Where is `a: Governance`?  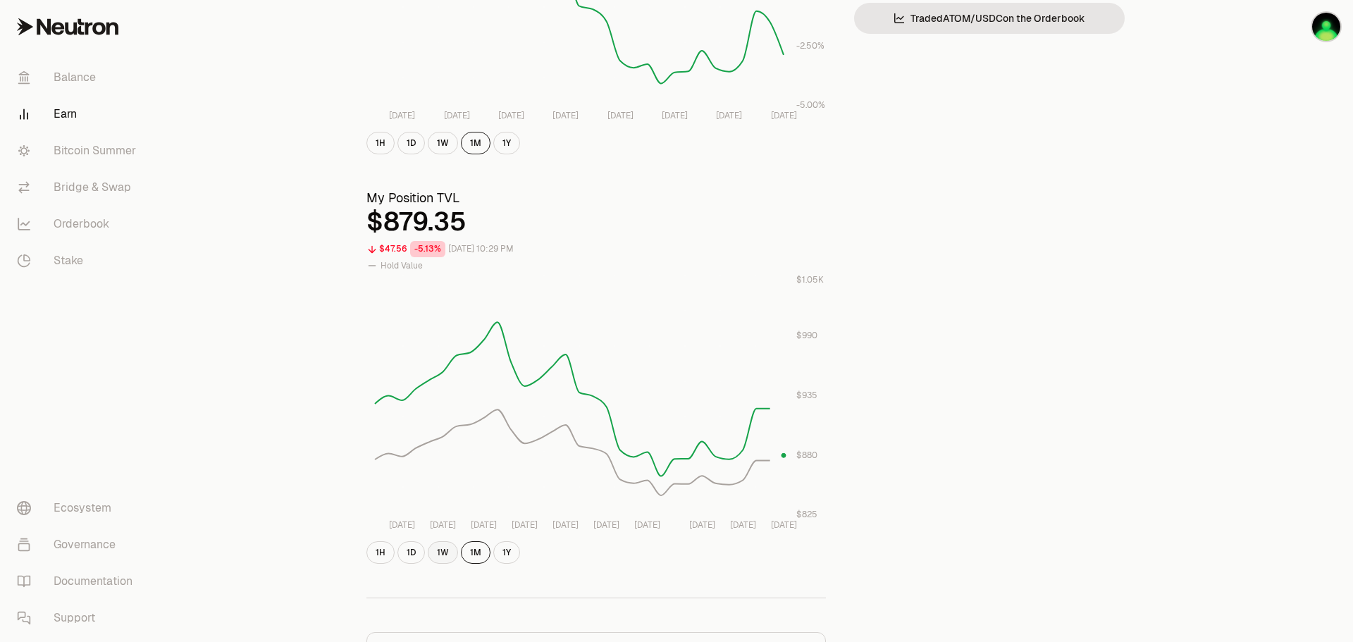 a: Governance is located at coordinates (79, 545).